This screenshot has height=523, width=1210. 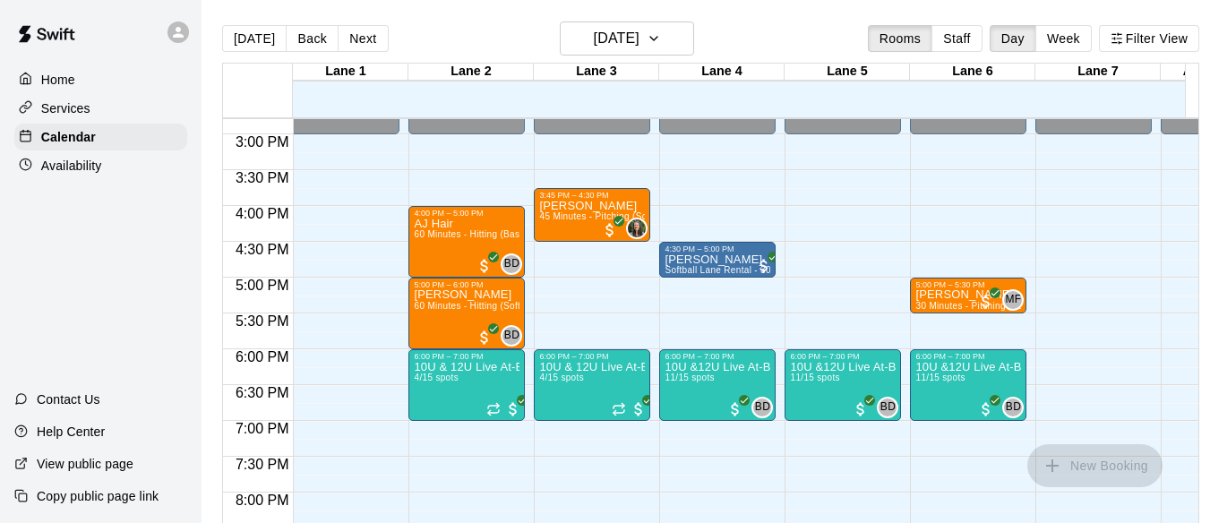 I want to click on span: MF, so click(x=1013, y=300).